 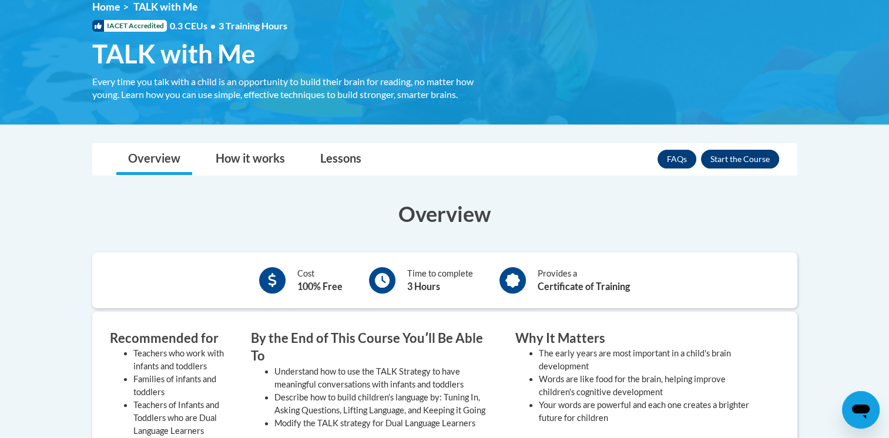 What do you see at coordinates (341, 159) in the screenshot?
I see `a: Lessons` at bounding box center [341, 159].